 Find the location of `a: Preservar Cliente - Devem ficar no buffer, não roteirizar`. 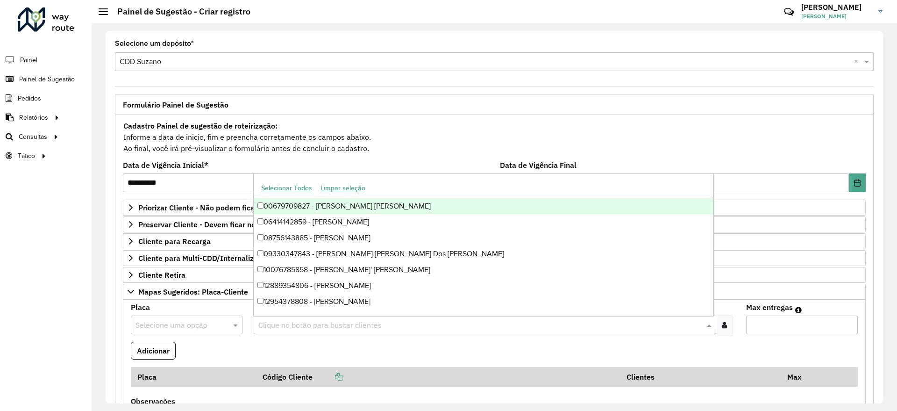

a: Preservar Cliente - Devem ficar no buffer, não roteirizar is located at coordinates (494, 224).